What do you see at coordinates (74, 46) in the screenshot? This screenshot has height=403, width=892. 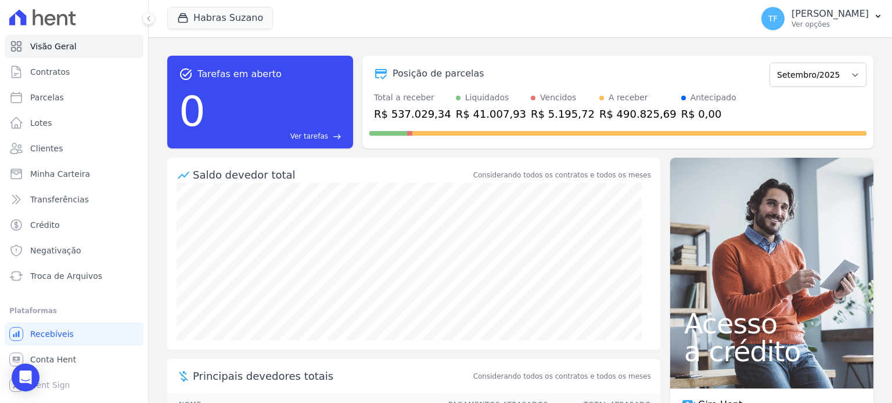 I see `a: Visão Geral` at bounding box center [74, 46].